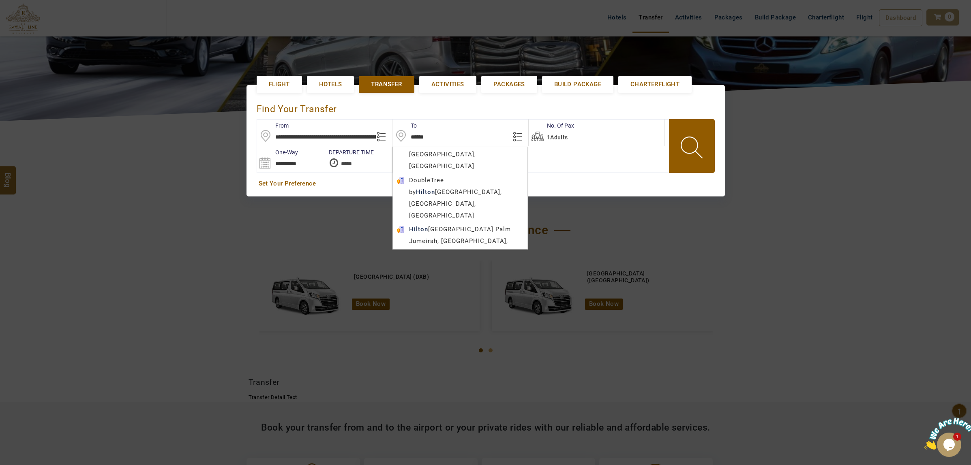 The image size is (971, 465). I want to click on a: Transfer, so click(386, 84).